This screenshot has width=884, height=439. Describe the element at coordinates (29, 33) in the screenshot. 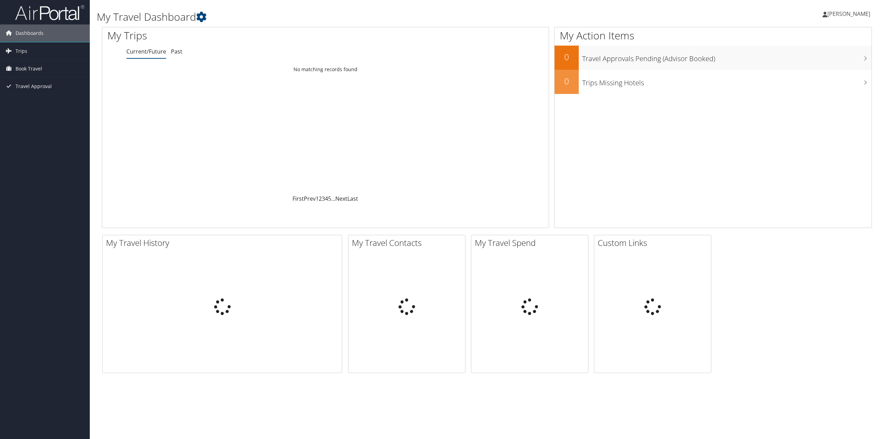

I see `span: Dashboards` at that location.